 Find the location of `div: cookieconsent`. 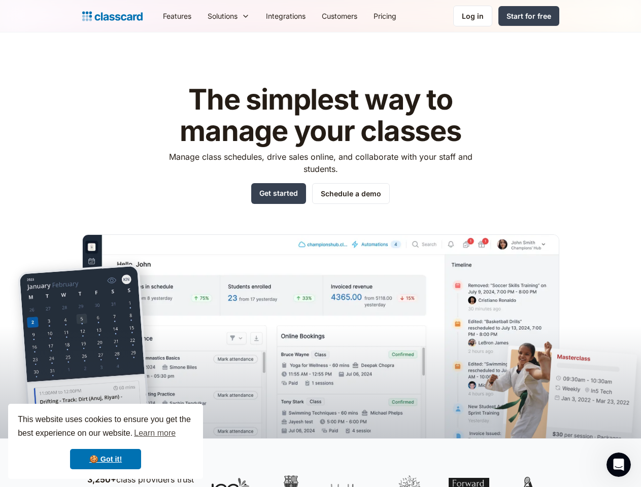

div: cookieconsent is located at coordinates (106, 442).